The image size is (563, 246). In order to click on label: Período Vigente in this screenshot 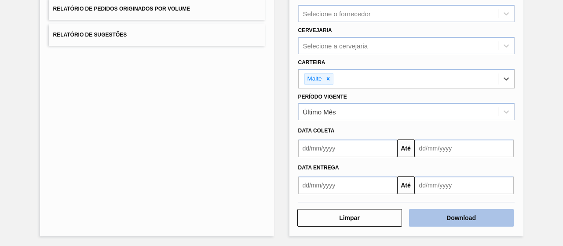, I will do `click(322, 97)`.